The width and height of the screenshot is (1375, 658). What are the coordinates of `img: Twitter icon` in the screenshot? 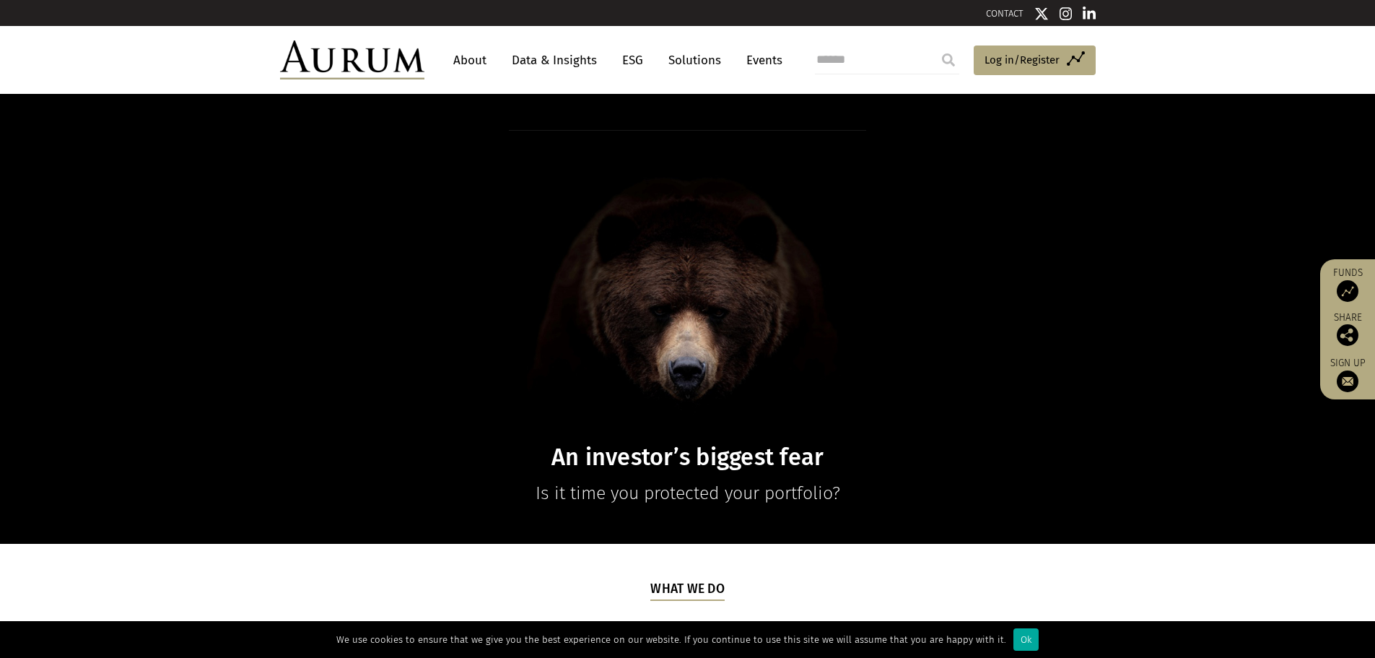 It's located at (1042, 14).